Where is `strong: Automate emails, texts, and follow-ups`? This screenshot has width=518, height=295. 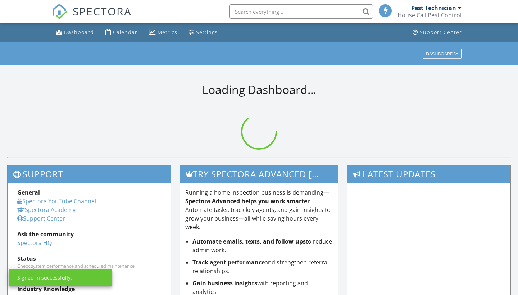 strong: Automate emails, texts, and follow-ups is located at coordinates (249, 241).